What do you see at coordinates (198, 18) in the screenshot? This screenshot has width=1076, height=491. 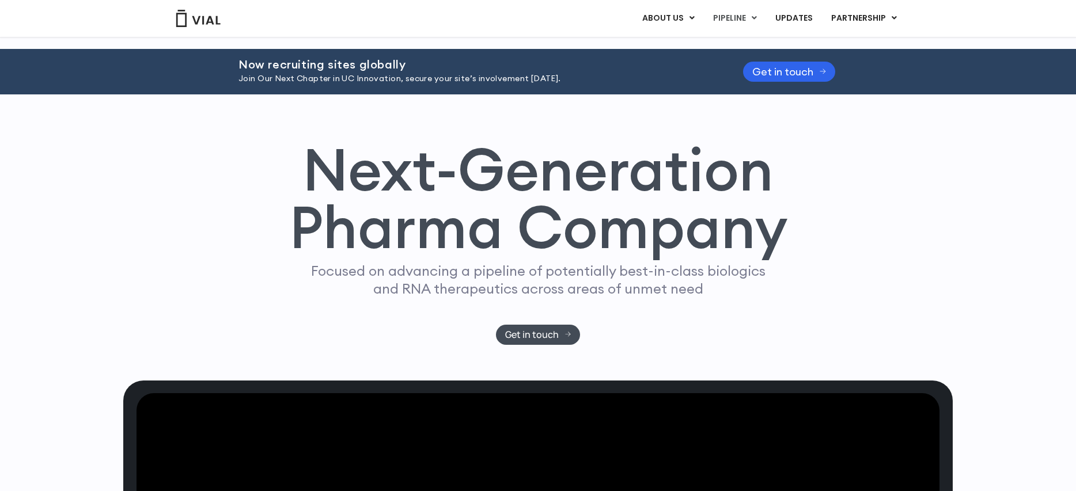 I see `img: Vial Logo` at bounding box center [198, 18].